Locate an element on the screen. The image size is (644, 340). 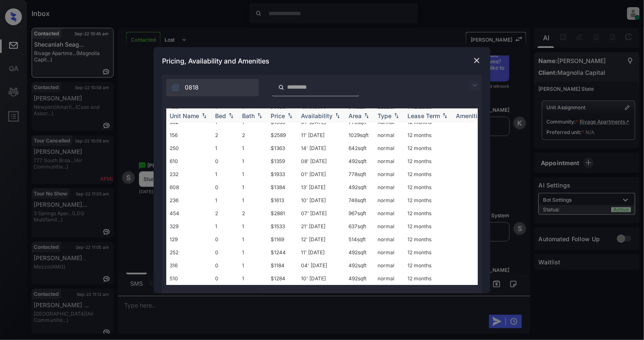
td: 608 is located at coordinates (189, 187).